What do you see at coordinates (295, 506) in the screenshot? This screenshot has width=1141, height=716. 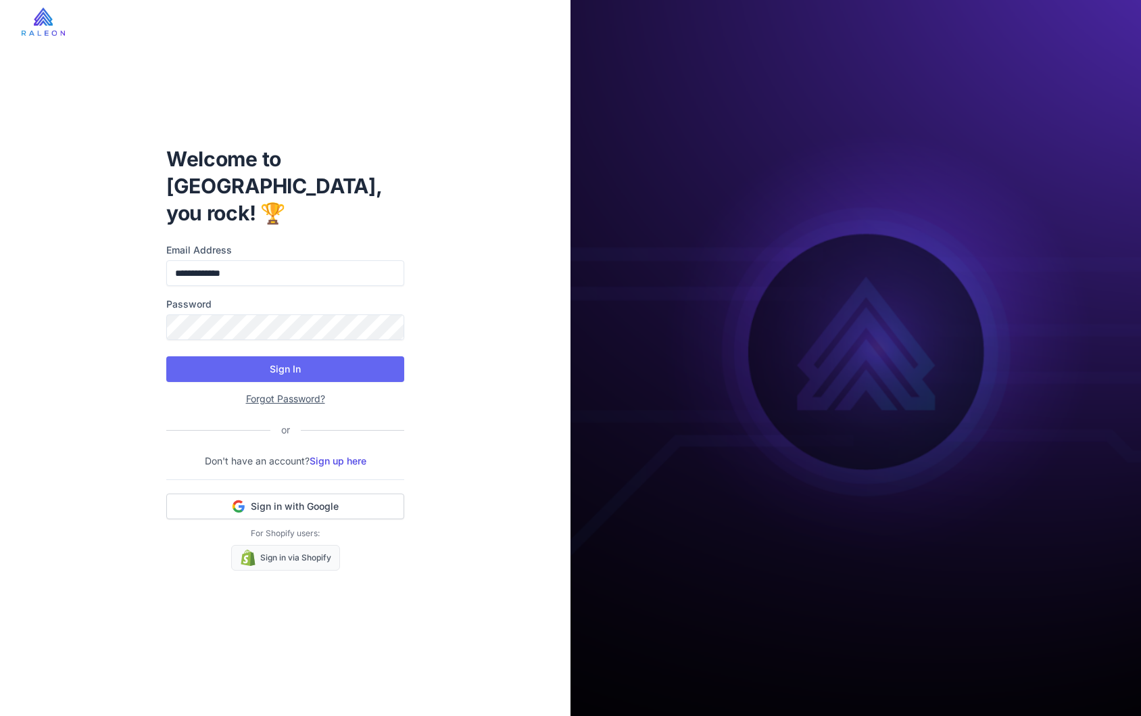 I see `span: Sign in with Google` at bounding box center [295, 506].